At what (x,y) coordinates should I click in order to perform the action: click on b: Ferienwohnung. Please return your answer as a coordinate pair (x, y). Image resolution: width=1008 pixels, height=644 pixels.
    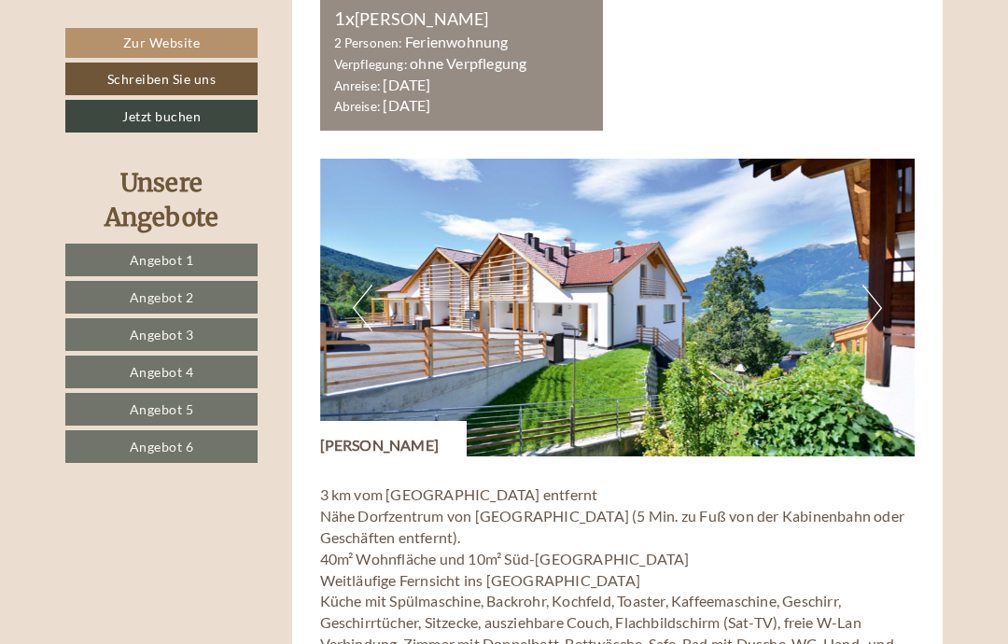
    Looking at the image, I should click on (456, 41).